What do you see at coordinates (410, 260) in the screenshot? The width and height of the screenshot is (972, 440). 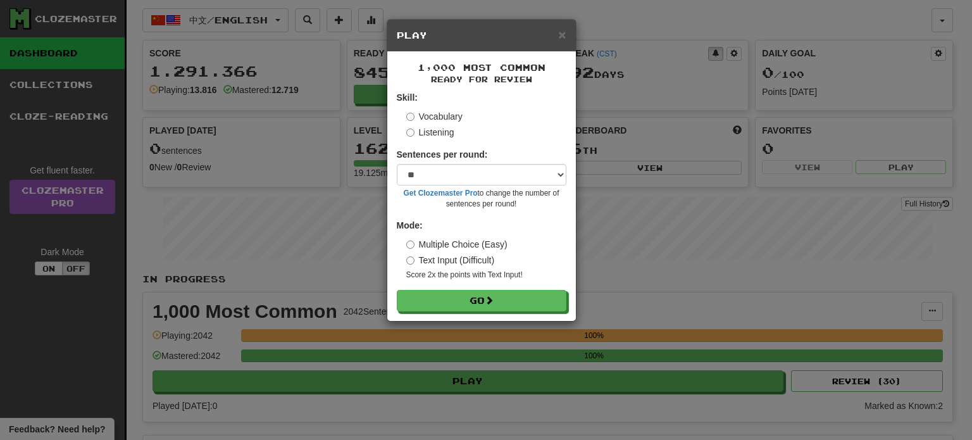 I see `input: Text Input (Difficult)` at bounding box center [410, 260].